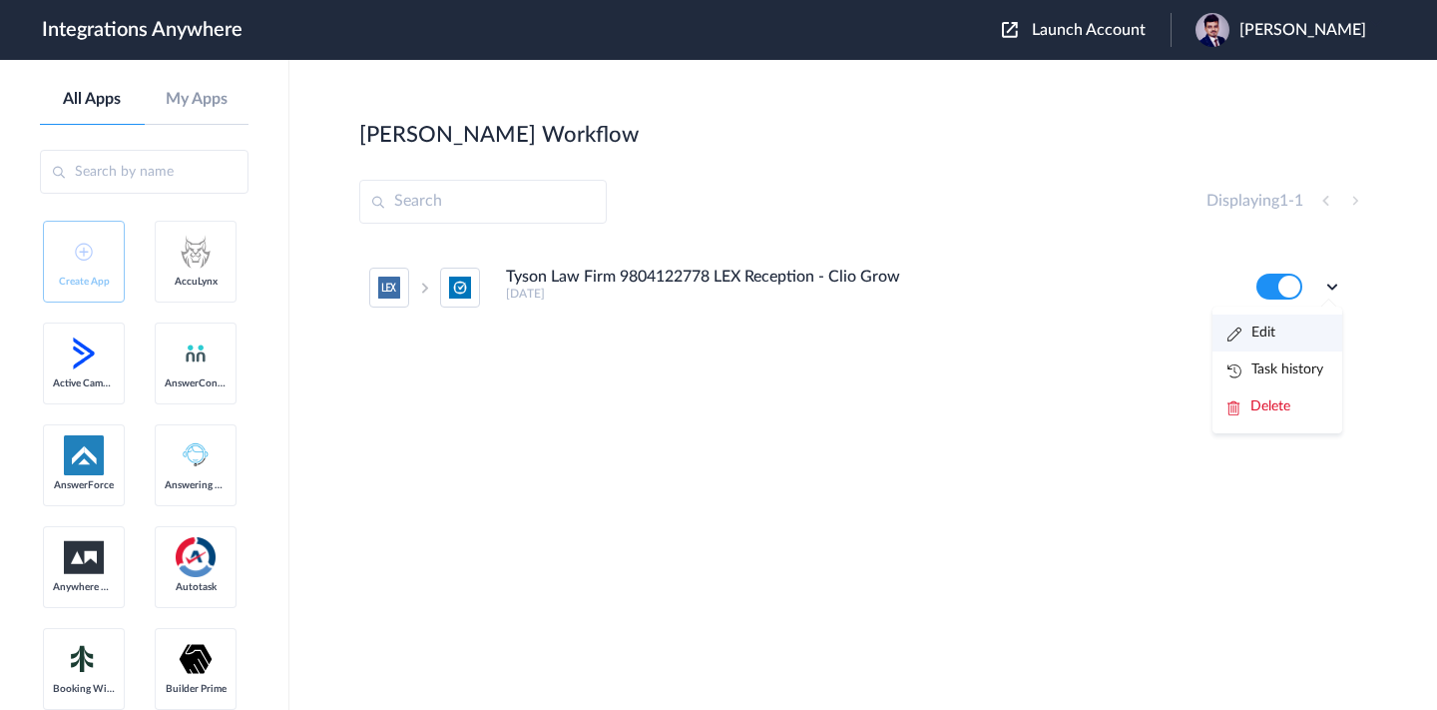  What do you see at coordinates (196, 689) in the screenshot?
I see `span: Builder Prime` at bounding box center [196, 689].